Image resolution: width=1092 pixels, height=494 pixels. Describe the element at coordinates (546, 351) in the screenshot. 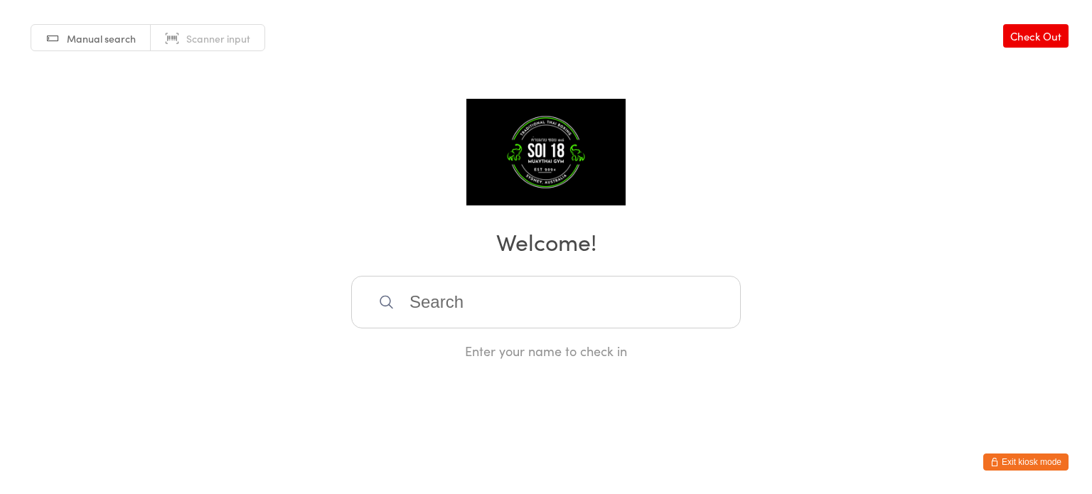

I see `div: Enter your name to check in` at that location.